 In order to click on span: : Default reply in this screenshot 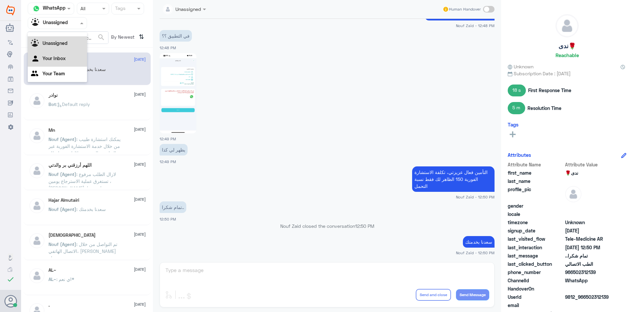, I will do `click(73, 104)`.